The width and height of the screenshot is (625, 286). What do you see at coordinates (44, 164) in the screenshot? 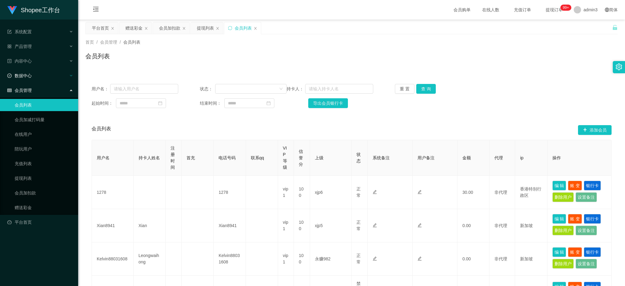
I see `a: 充值列表` at bounding box center [44, 164].